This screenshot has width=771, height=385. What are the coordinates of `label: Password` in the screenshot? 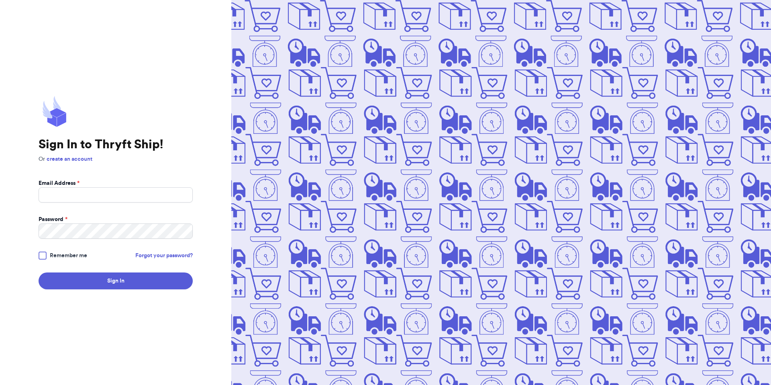 It's located at (53, 219).